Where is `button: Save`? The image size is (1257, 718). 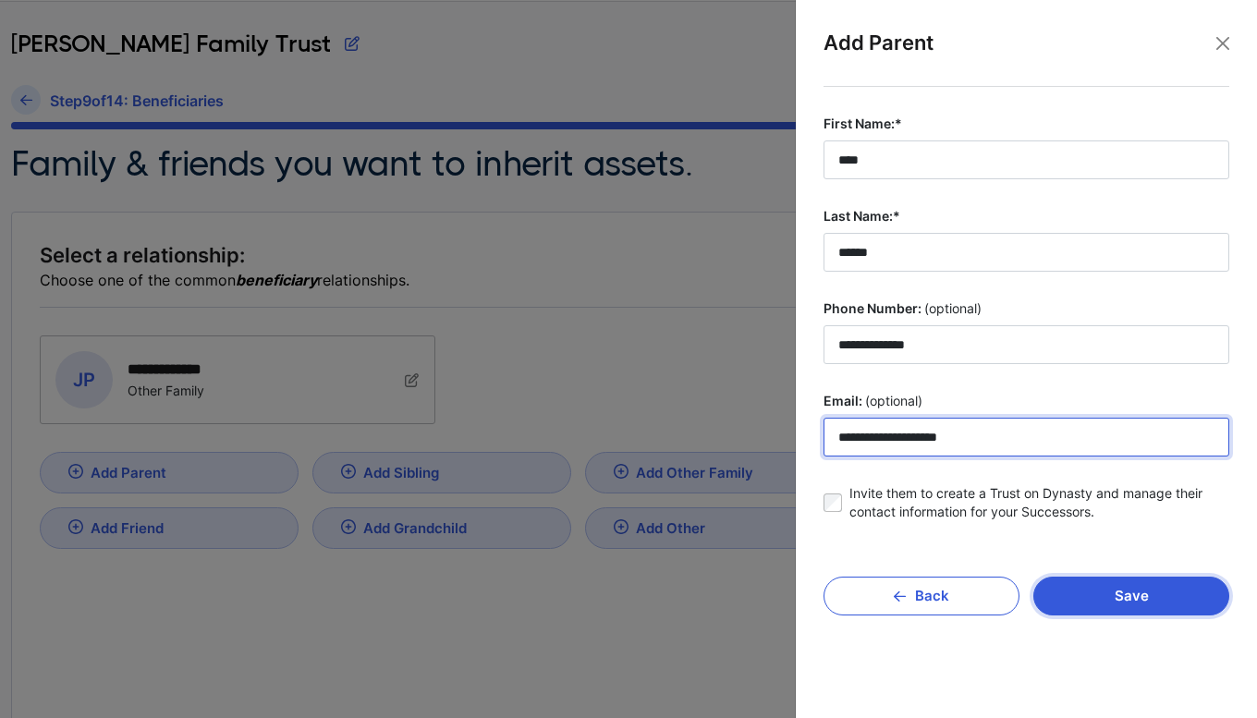 button: Save is located at coordinates (1131, 596).